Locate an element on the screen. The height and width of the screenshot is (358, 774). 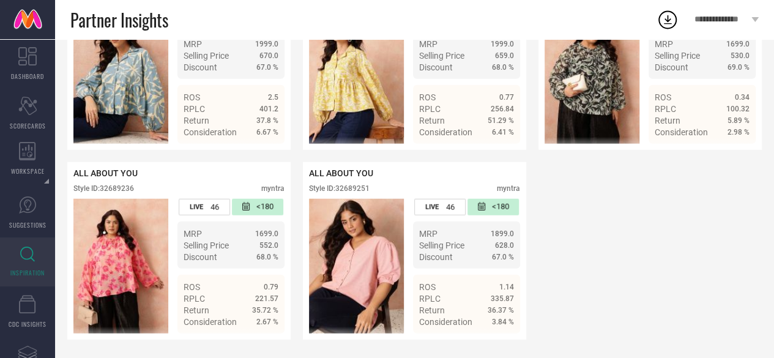
span: 552.0 is located at coordinates (269, 245).